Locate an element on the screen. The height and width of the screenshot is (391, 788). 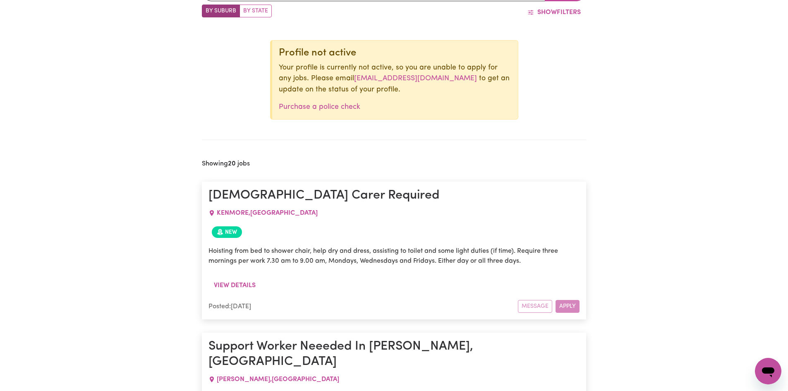
p: Your profile is currently not active, so you are unable to apply for any jobs. Please email to ge... is located at coordinates (395, 79).